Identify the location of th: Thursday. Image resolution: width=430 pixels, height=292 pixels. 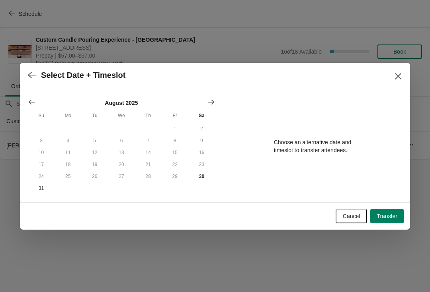
(148, 116).